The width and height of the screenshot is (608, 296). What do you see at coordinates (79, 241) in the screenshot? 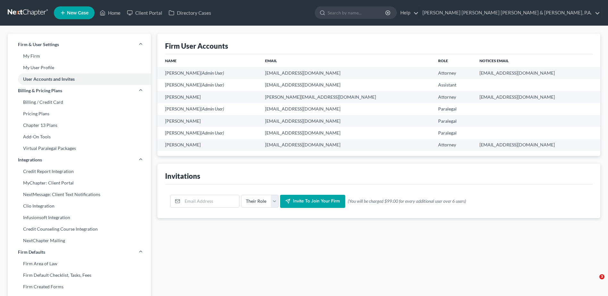
I see `a: NextChapter Mailing` at bounding box center [79, 241].